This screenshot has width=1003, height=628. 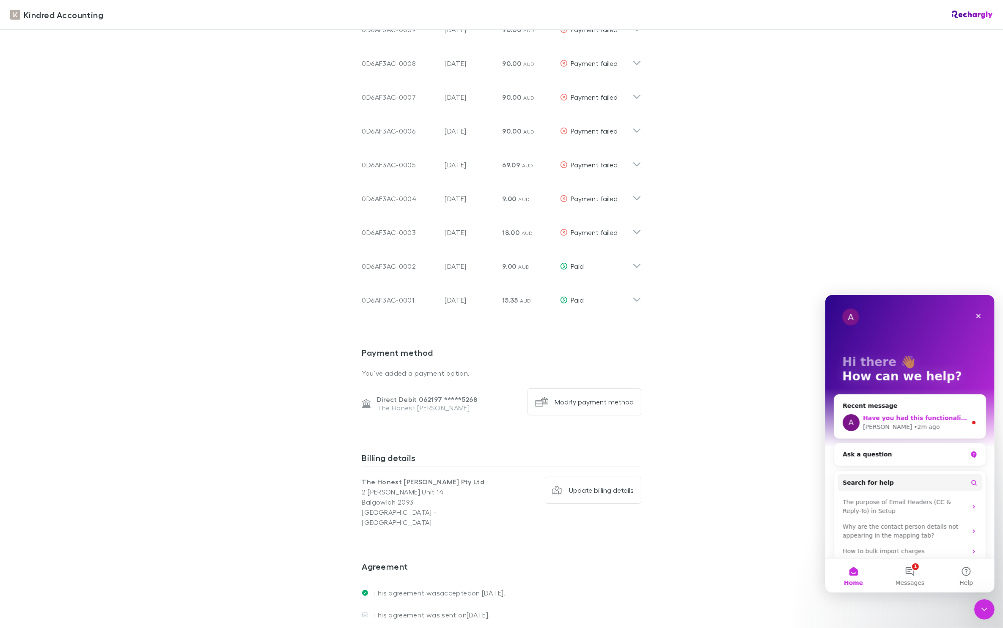 What do you see at coordinates (63, 15) in the screenshot?
I see `span: Kindred Accounting` at bounding box center [63, 15].